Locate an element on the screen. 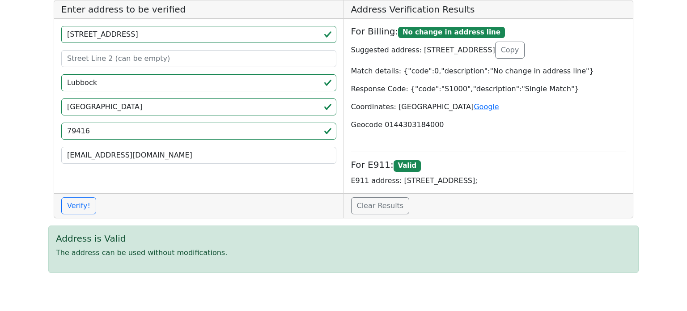 Image resolution: width=687 pixels, height=311 pixels. input: City is located at coordinates (199, 83).